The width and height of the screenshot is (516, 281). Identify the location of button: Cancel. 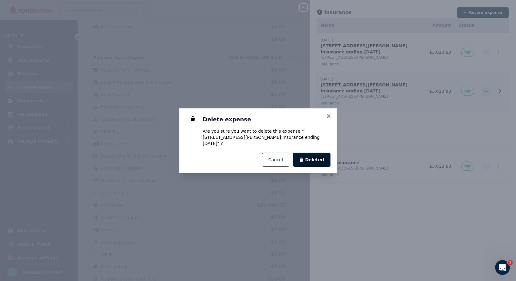
(276, 160).